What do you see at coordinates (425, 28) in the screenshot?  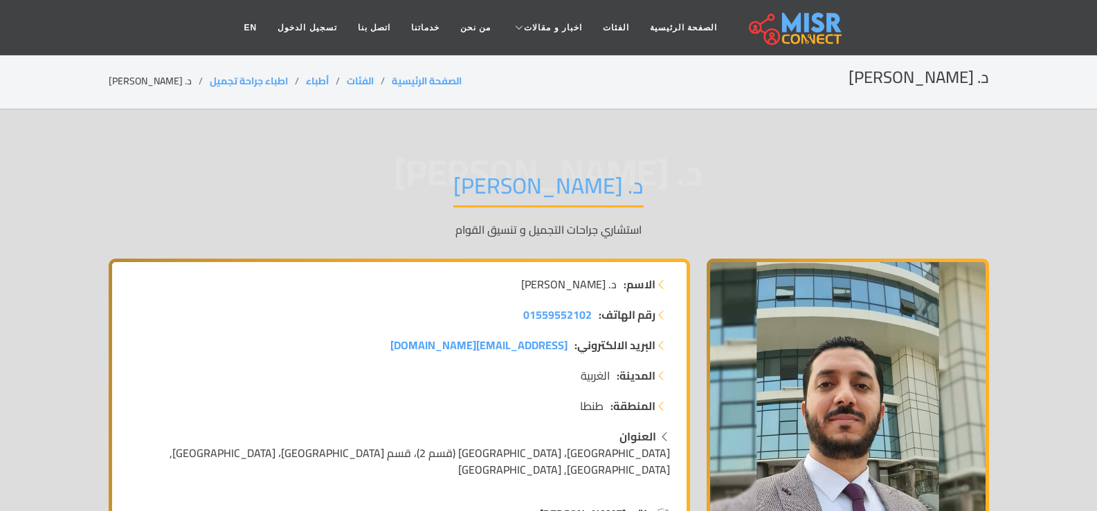 I see `a: خدماتنا` at bounding box center [425, 28].